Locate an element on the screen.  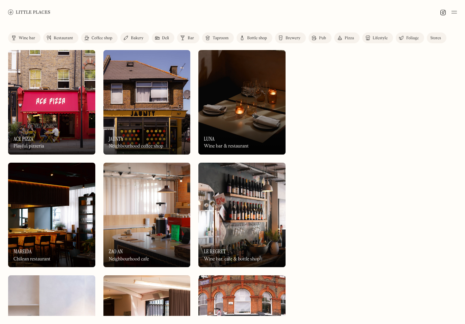
a: Stores is located at coordinates (437, 38).